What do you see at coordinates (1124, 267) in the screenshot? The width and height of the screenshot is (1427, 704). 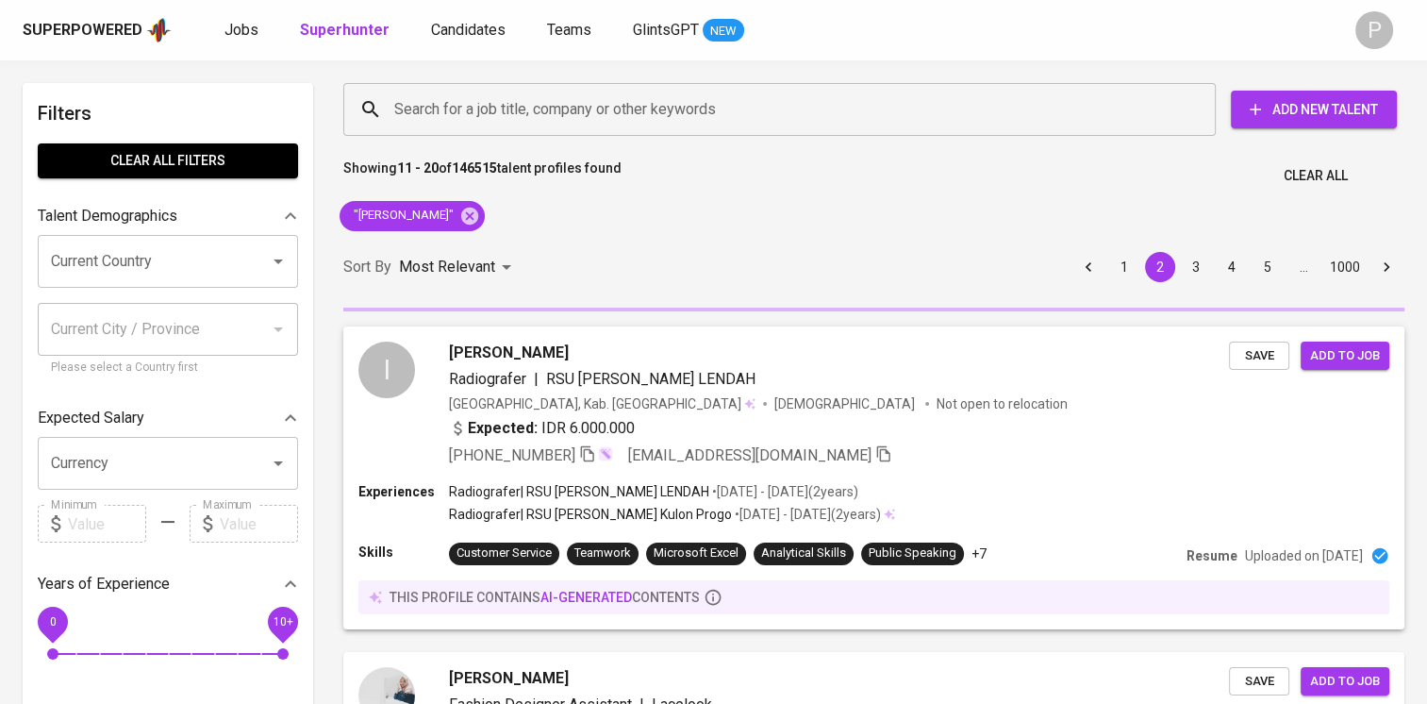 I see `button: Go to page 1` at bounding box center [1124, 267].